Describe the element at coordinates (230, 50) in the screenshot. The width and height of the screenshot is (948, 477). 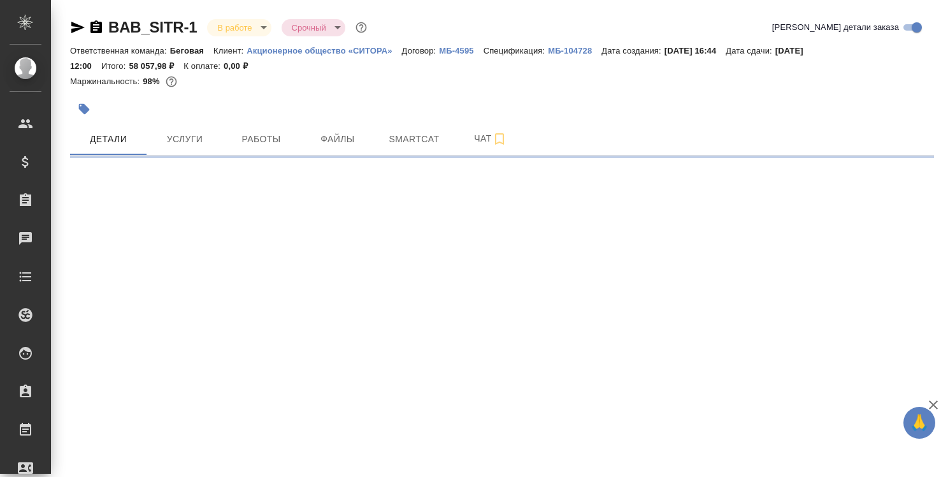
I see `p: Клиент:` at that location.